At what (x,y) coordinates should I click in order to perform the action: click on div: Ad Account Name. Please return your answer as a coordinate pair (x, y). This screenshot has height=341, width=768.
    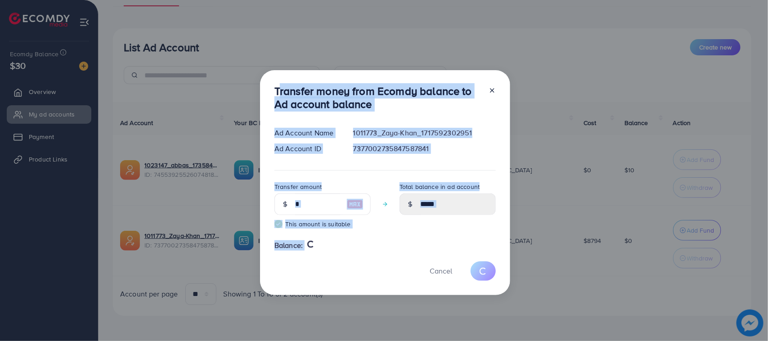
    Looking at the image, I should click on (307, 133).